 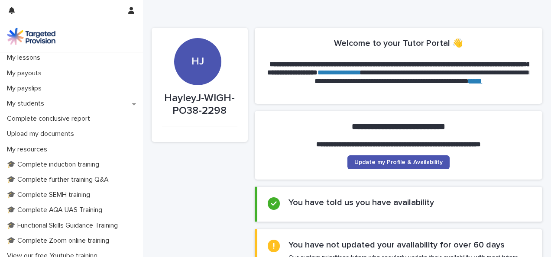 I want to click on p: 🎓 Complete induction training, so click(x=55, y=165).